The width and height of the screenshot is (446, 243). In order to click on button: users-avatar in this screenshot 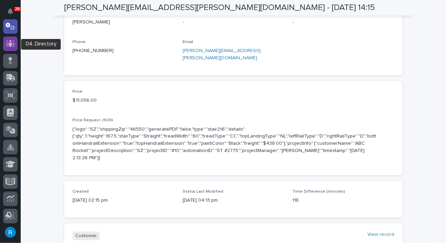, I will do `click(10, 232)`.